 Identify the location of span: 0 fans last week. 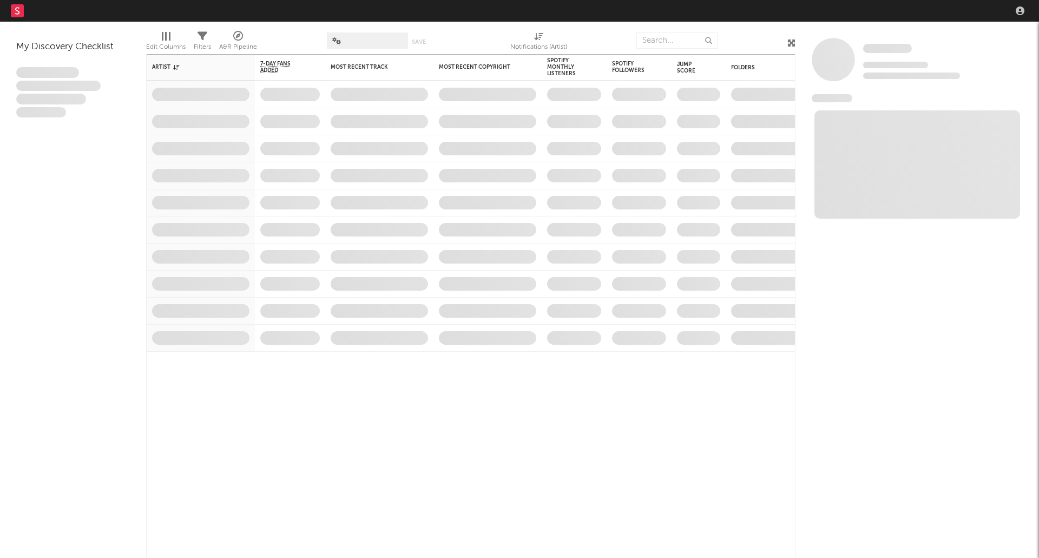
(912, 76).